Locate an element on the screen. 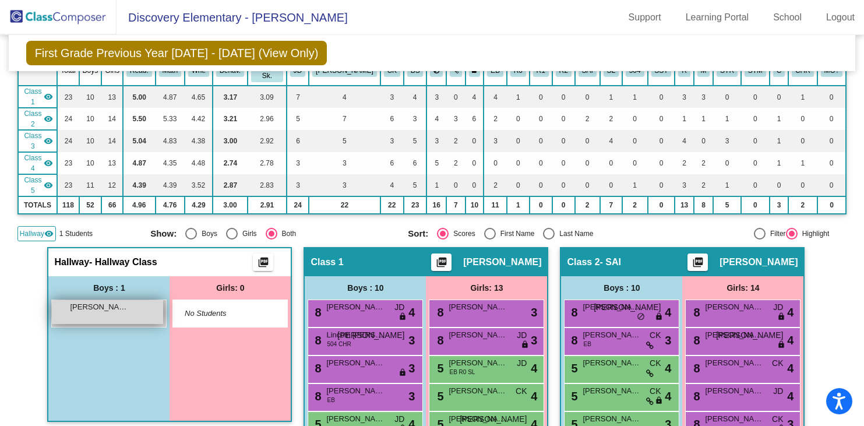 This screenshot has width=864, height=426. td: 118 is located at coordinates (68, 205).